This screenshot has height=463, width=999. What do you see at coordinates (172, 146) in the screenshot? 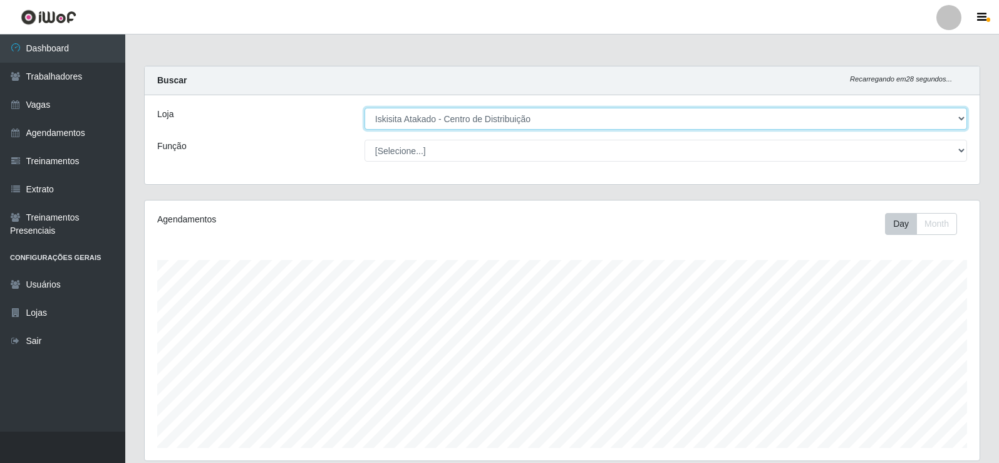
I see `label: Função` at bounding box center [172, 146].